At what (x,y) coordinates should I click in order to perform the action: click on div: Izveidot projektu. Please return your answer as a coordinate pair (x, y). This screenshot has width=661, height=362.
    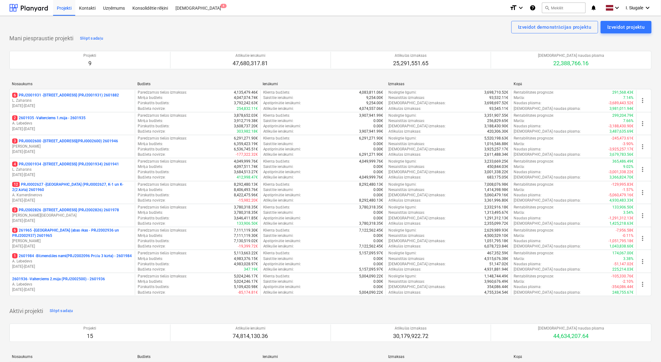
    Looking at the image, I should click on (626, 27).